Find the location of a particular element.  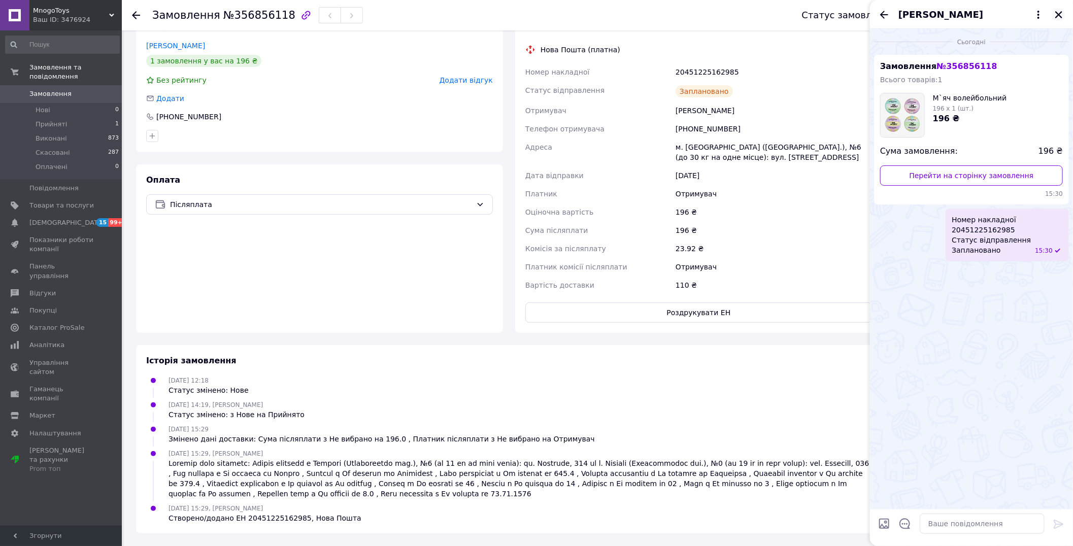

div: Статус змінено: з Нове на Прийнято is located at coordinates (236, 415).